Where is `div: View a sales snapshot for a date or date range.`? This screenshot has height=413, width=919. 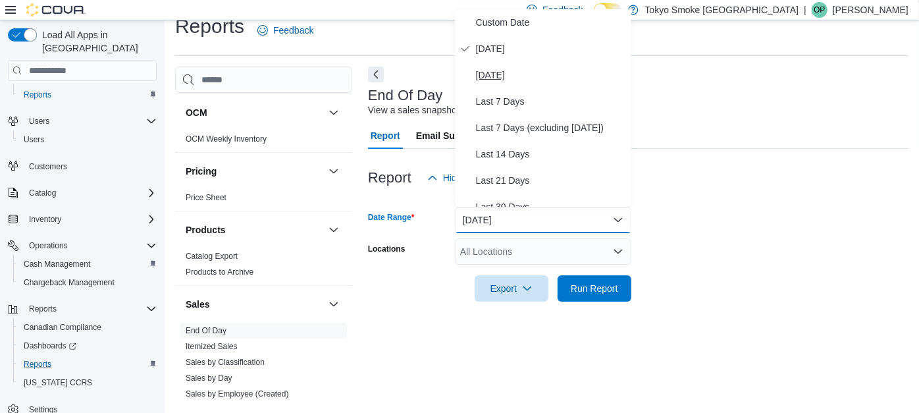
div: View a sales snapshot for a date or date range. is located at coordinates (464, 110).